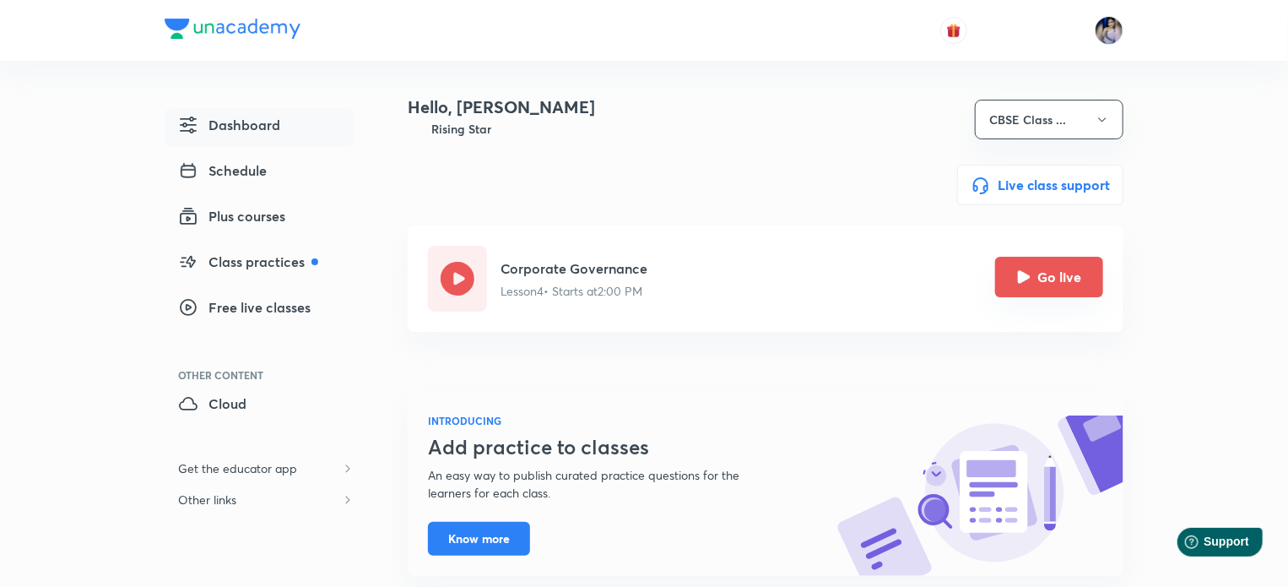 This screenshot has width=1288, height=587. I want to click on img: avatar, so click(954, 30).